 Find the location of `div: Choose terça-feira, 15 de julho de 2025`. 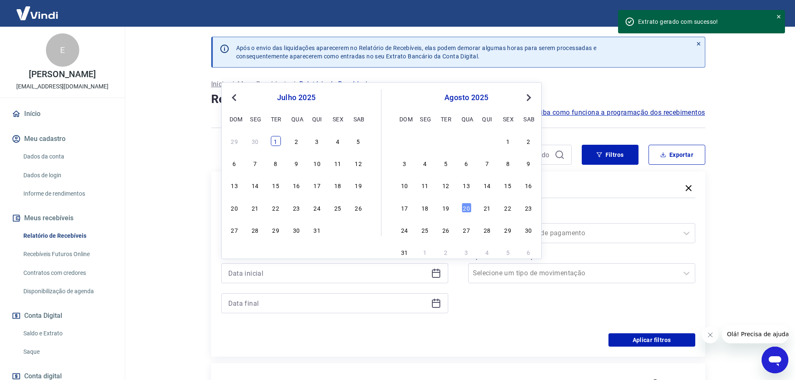

div: Choose terça-feira, 15 de julho de 2025 is located at coordinates (276, 185).